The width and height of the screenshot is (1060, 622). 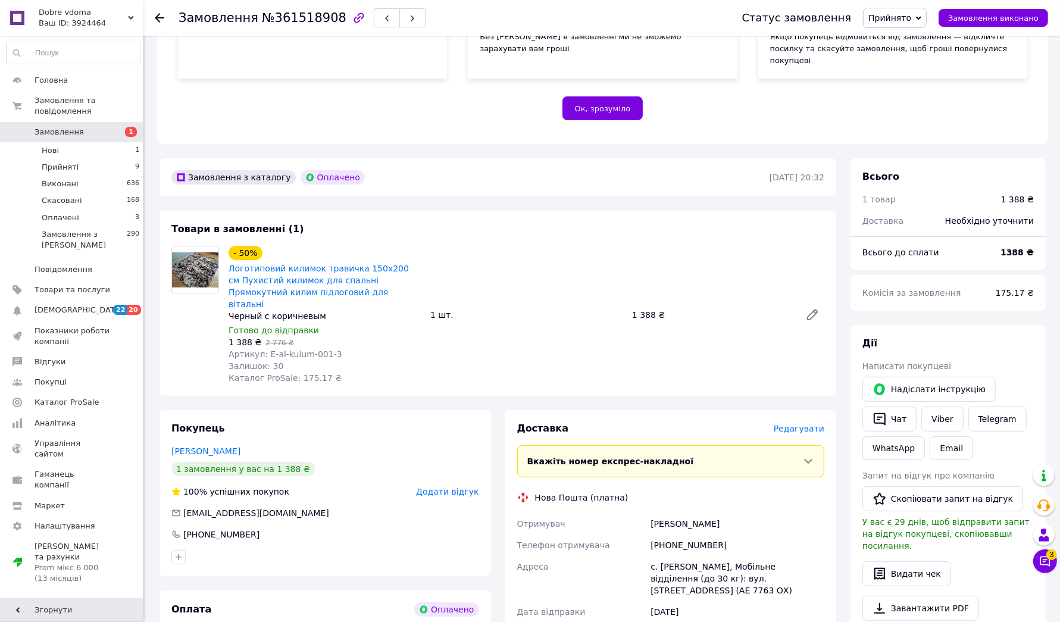 What do you see at coordinates (233, 177) in the screenshot?
I see `div: Замовлення з каталогу` at bounding box center [233, 177].